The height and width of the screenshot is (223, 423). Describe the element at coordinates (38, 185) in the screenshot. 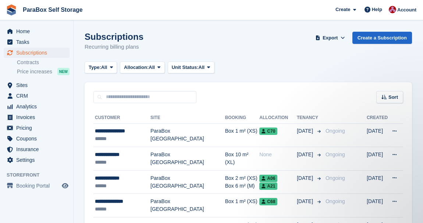

I see `span: Booking Portal` at that location.